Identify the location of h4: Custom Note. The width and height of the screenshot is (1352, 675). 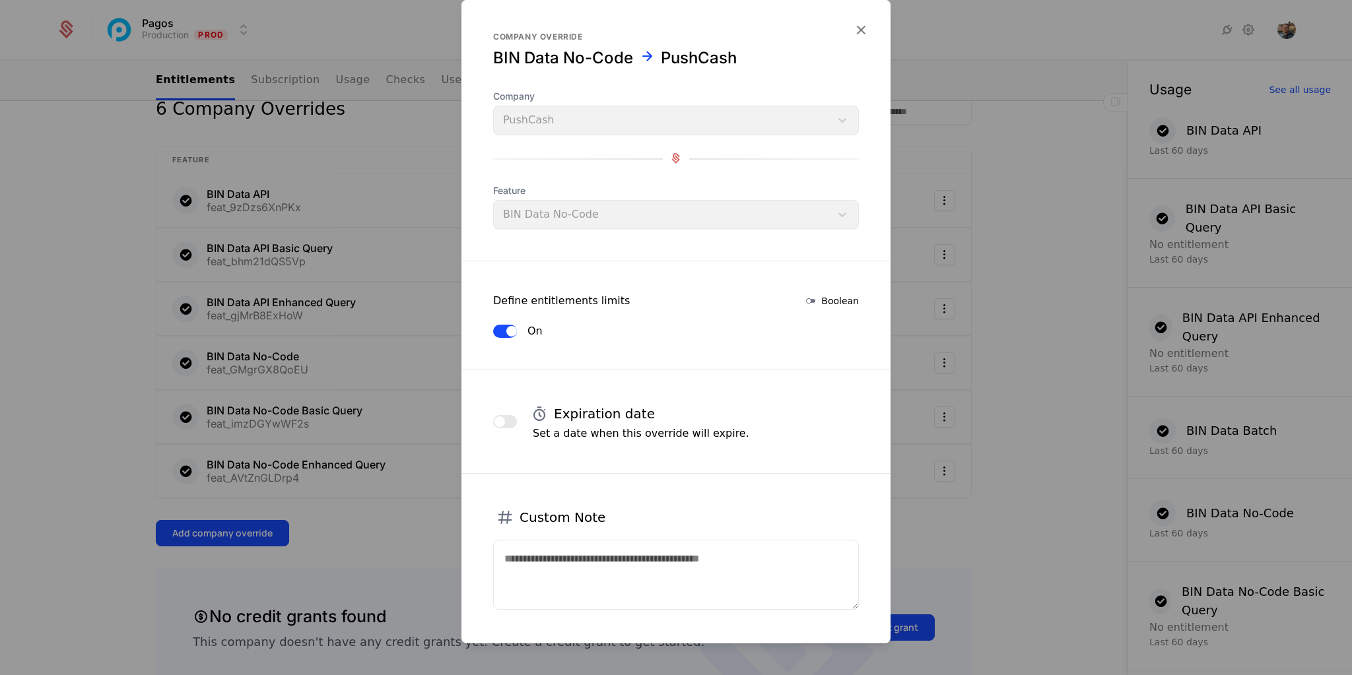
(562, 517).